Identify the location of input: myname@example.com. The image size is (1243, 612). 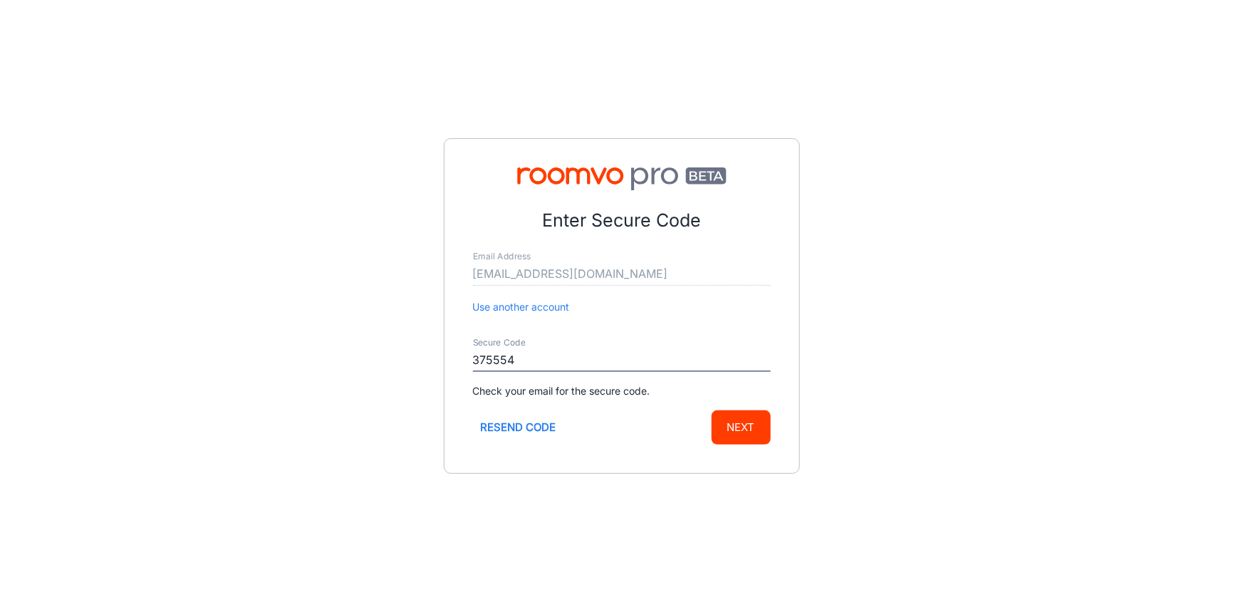
(622, 274).